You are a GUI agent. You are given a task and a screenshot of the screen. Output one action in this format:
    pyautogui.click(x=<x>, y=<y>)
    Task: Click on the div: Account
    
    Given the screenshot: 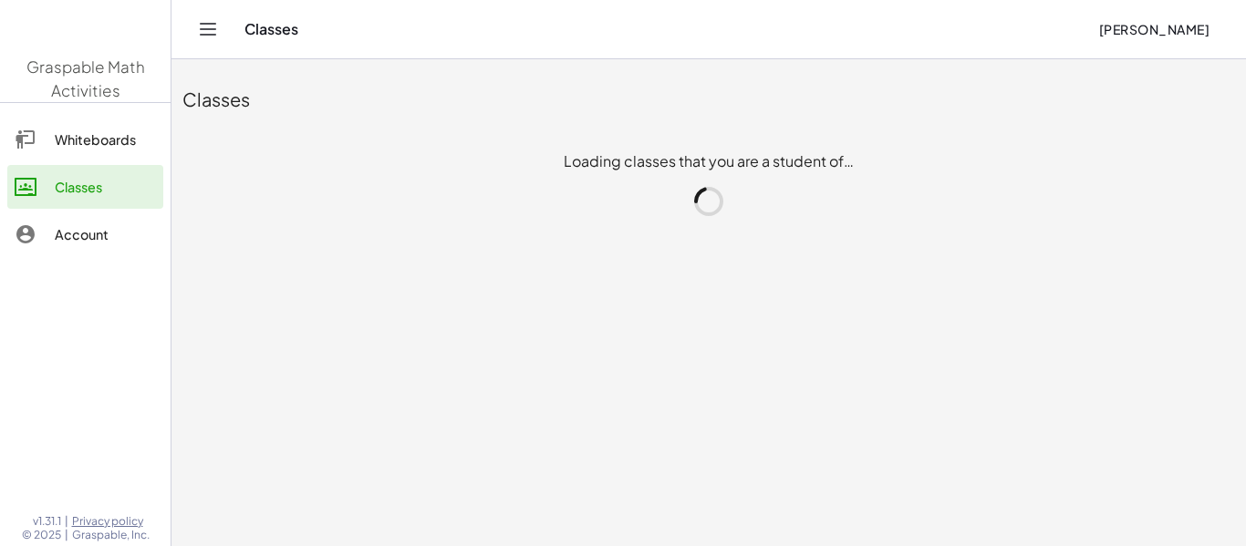 What is the action you would take?
    pyautogui.click(x=105, y=234)
    